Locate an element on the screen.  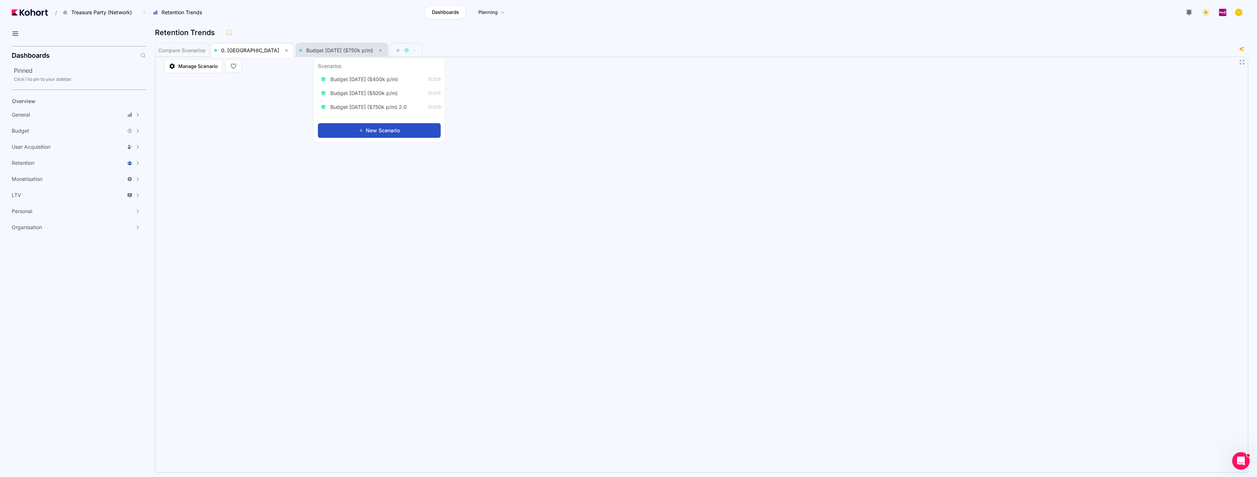
a: Dashboards is located at coordinates (445, 12).